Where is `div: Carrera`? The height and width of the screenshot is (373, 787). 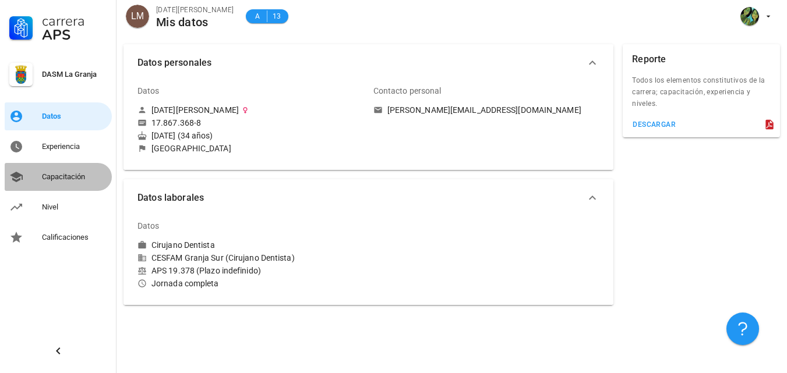
div: Carrera is located at coordinates (75, 21).